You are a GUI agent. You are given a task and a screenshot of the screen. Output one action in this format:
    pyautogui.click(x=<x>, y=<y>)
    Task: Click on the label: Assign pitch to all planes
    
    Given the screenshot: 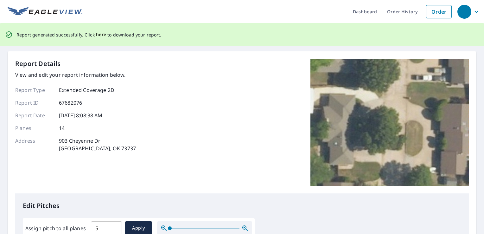 What is the action you would take?
    pyautogui.click(x=55, y=228)
    